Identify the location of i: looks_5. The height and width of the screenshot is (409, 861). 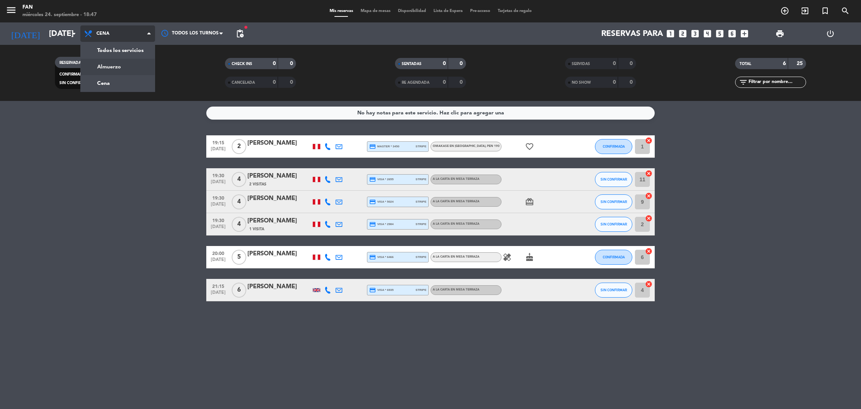
(720, 34).